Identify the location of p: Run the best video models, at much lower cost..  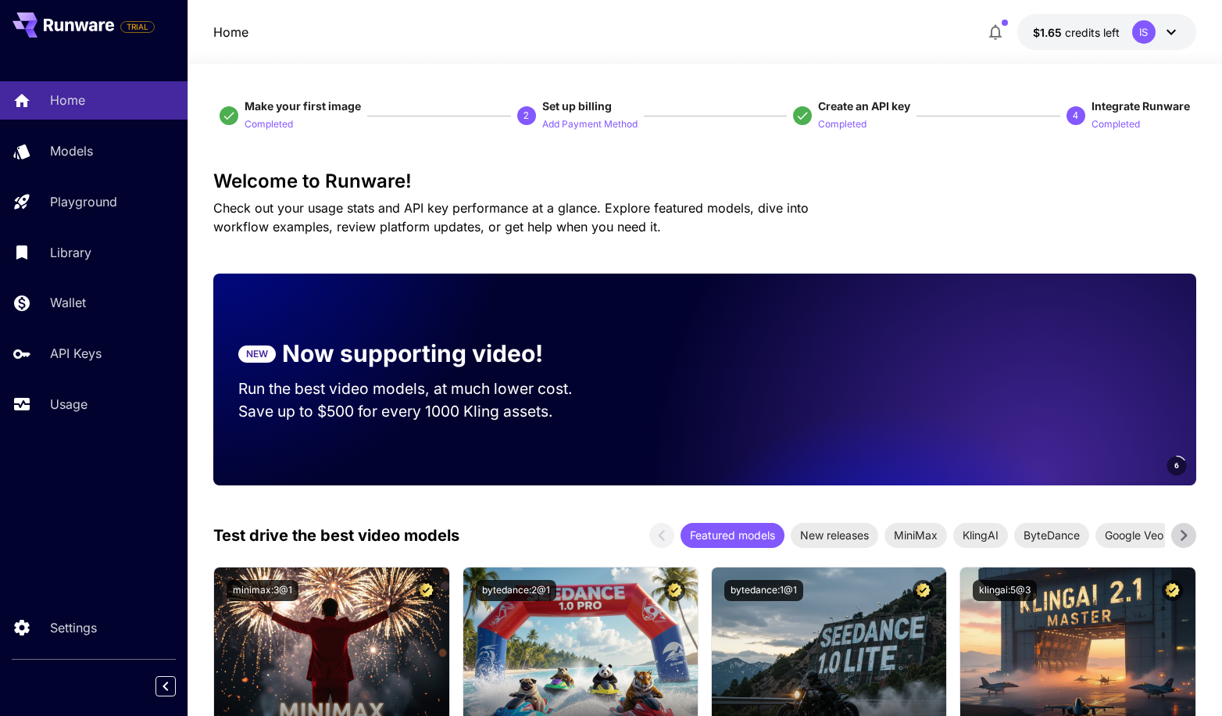
(420, 388).